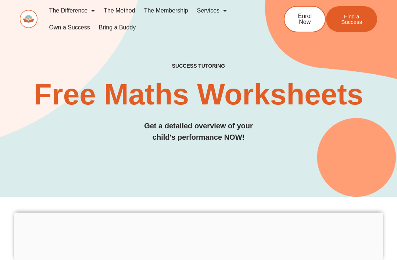 Image resolution: width=397 pixels, height=260 pixels. I want to click on a: Find a Success, so click(351, 19).